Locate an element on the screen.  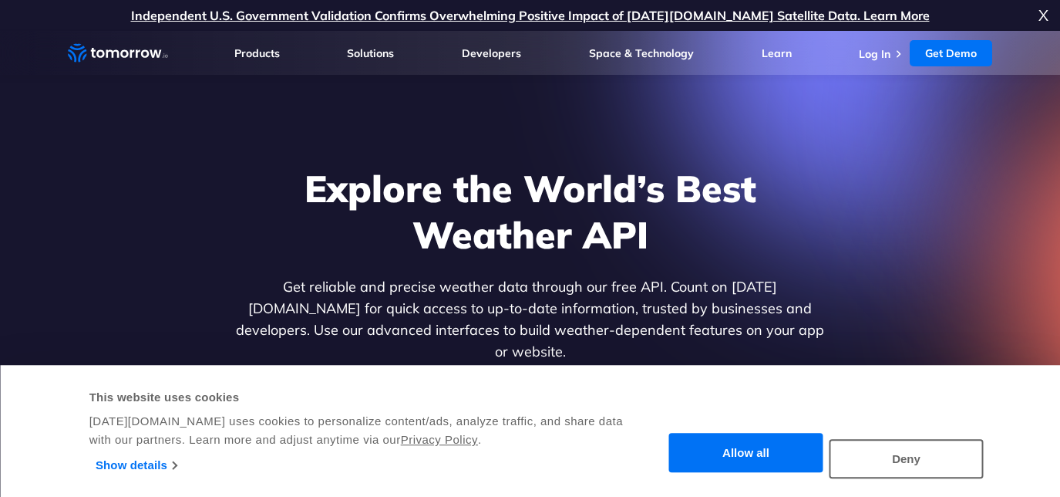
button: Allow all is located at coordinates (746, 453).